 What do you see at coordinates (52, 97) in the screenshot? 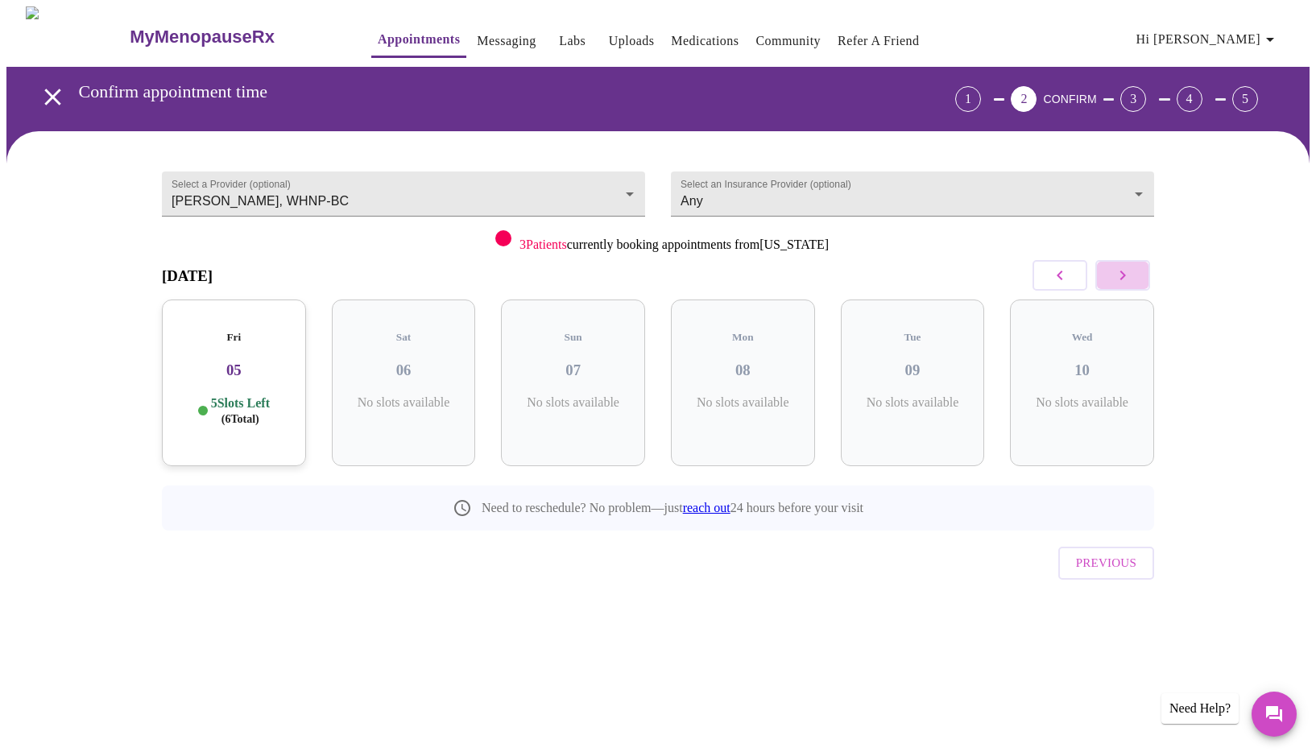
I see `button: open drawer` at bounding box center [52, 97].